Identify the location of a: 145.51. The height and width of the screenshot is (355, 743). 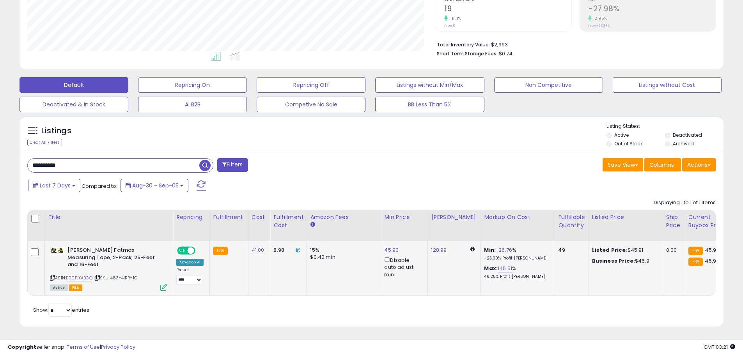
(505, 269).